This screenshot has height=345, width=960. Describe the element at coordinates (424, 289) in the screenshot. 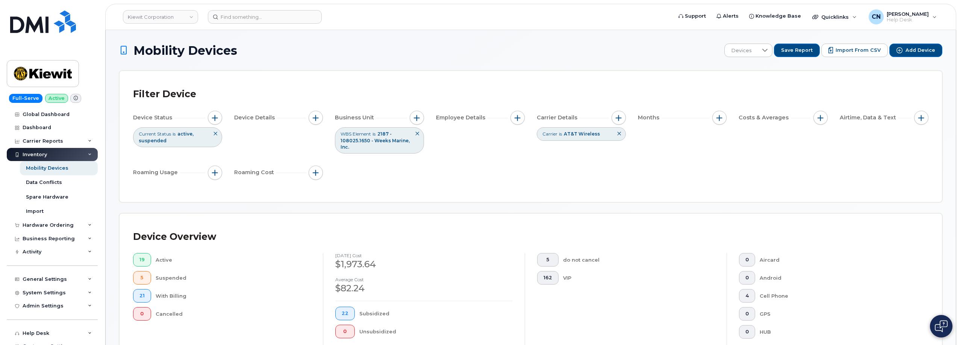

I see `div: $82.24` at that location.